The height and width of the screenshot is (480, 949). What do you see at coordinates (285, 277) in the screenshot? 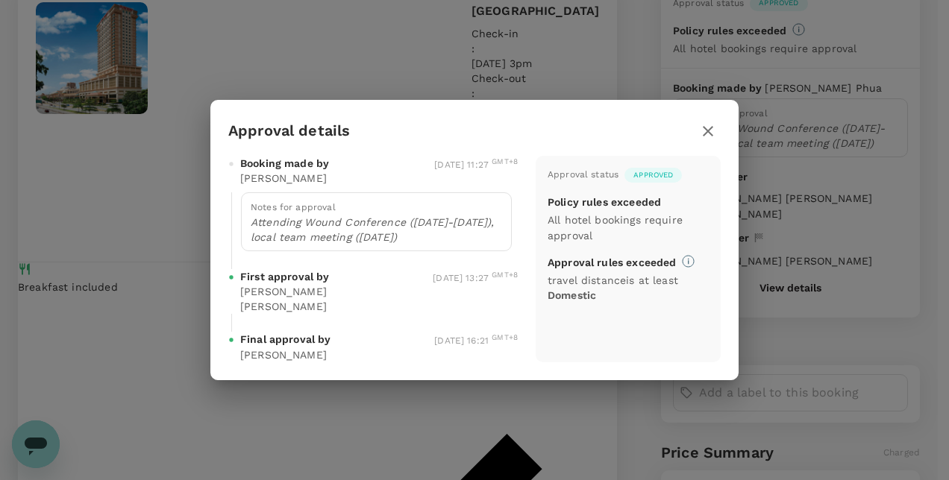
I see `span: First approval by` at bounding box center [285, 277].